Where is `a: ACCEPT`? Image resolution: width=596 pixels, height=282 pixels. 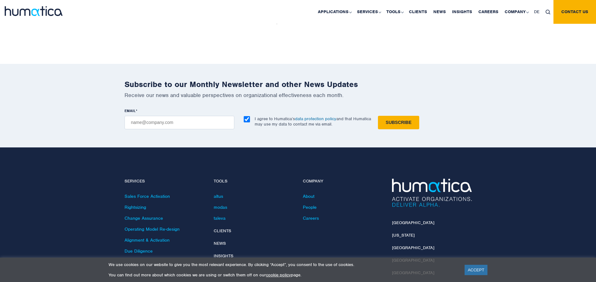 a: ACCEPT is located at coordinates (476, 270).